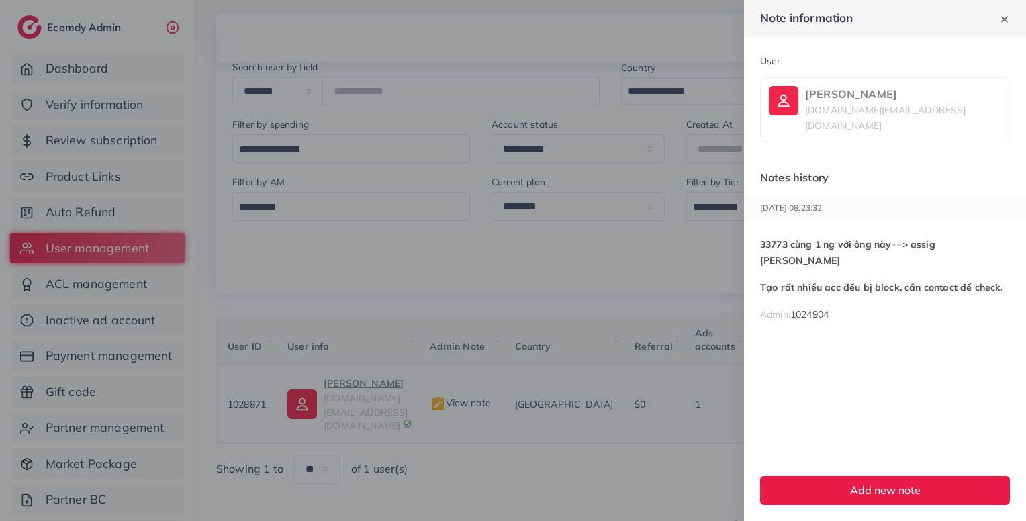  What do you see at coordinates (885, 490) in the screenshot?
I see `button: Add new note` at bounding box center [885, 490].